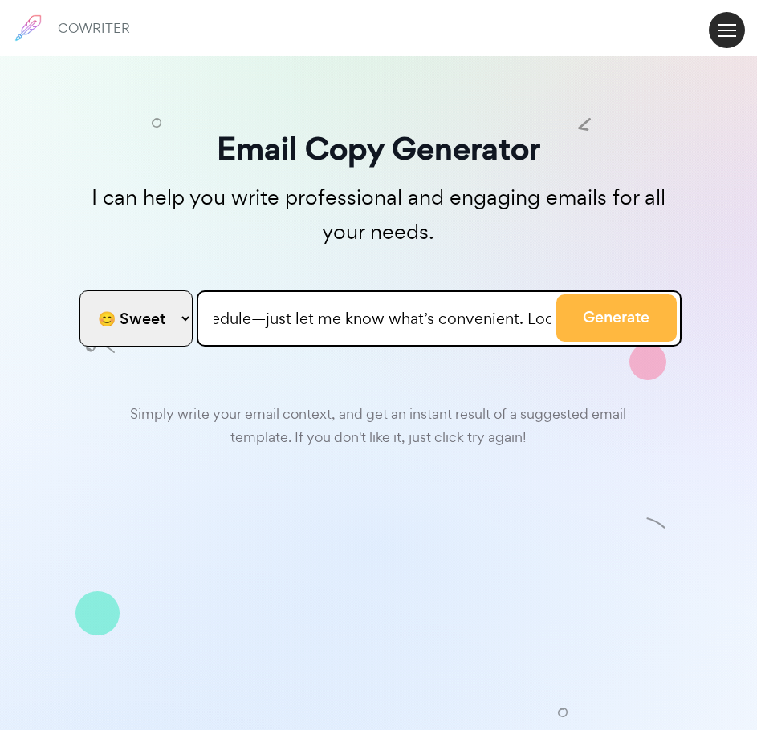 This screenshot has width=757, height=730. Describe the element at coordinates (378, 215) in the screenshot. I see `p: I can help you write professional and engaging emails for all your needs.` at that location.